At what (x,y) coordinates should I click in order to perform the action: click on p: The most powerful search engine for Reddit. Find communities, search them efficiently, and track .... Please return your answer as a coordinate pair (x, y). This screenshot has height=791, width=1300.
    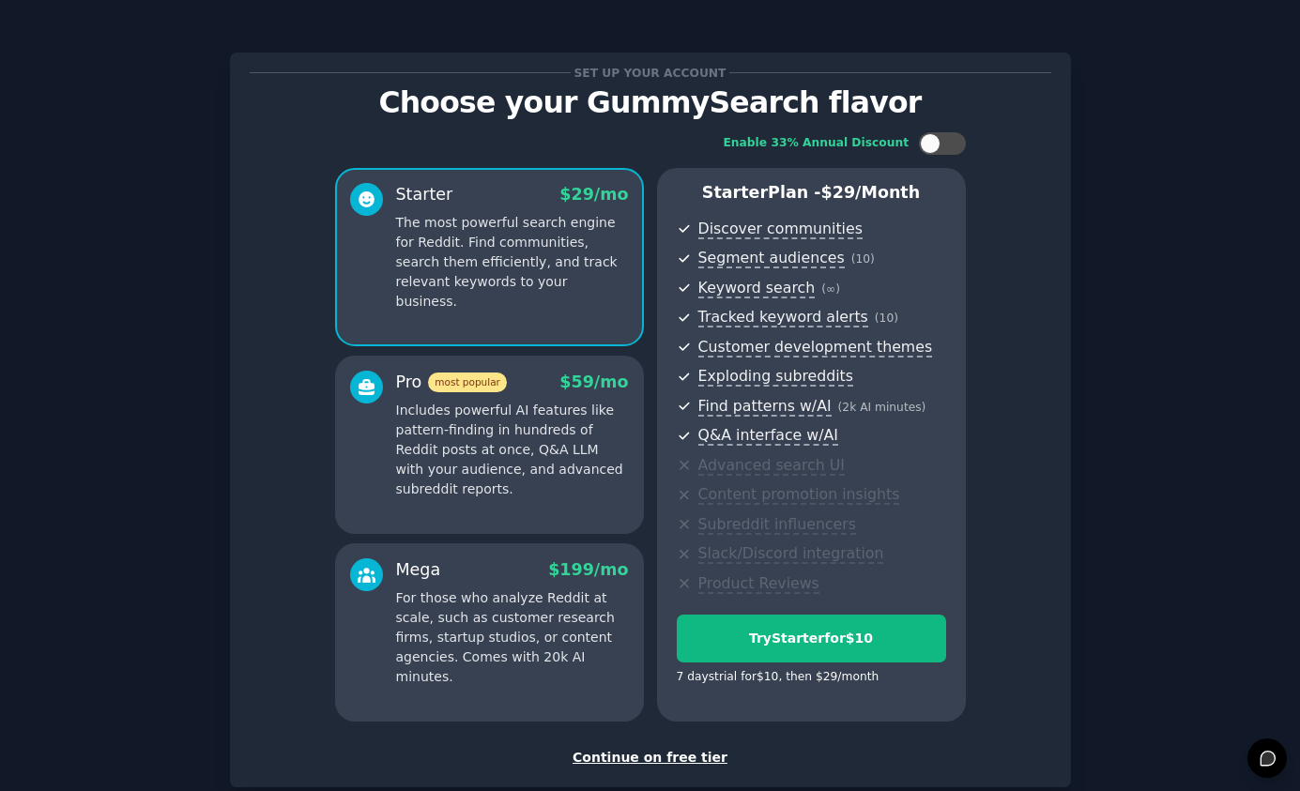
    Looking at the image, I should click on (512, 262).